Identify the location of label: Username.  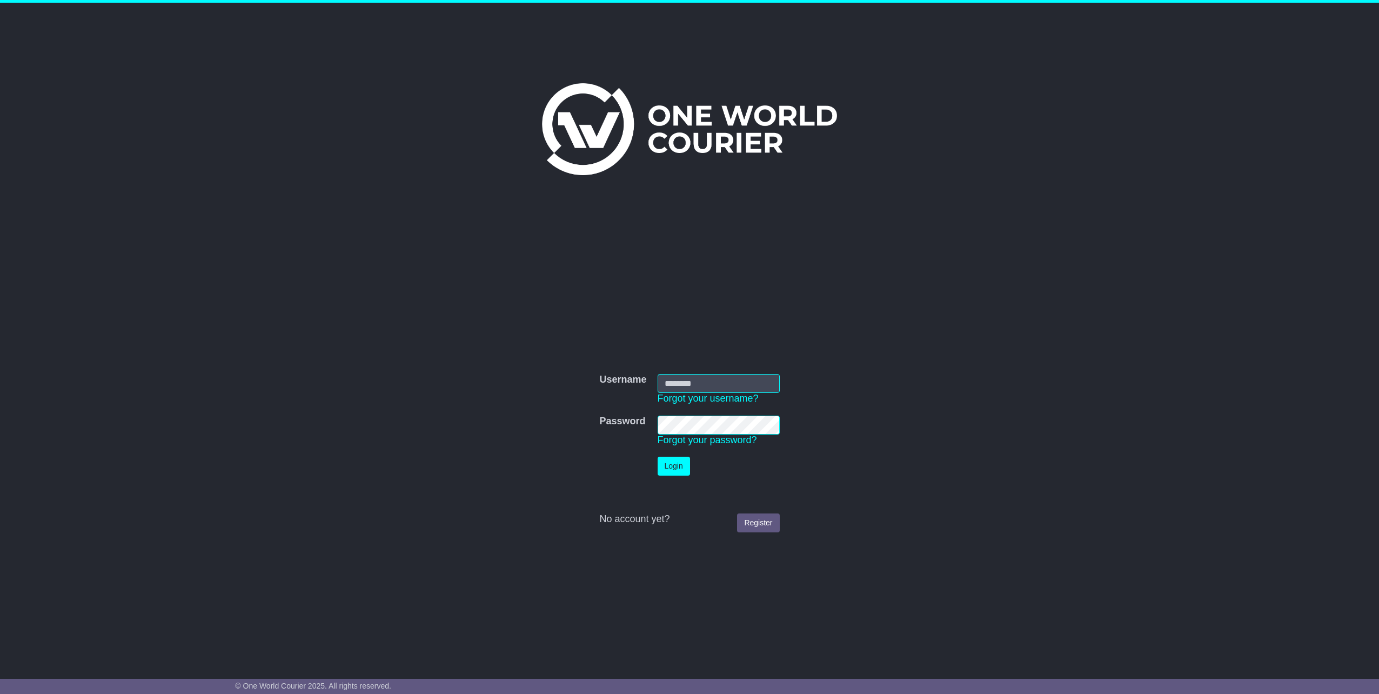
(623, 380).